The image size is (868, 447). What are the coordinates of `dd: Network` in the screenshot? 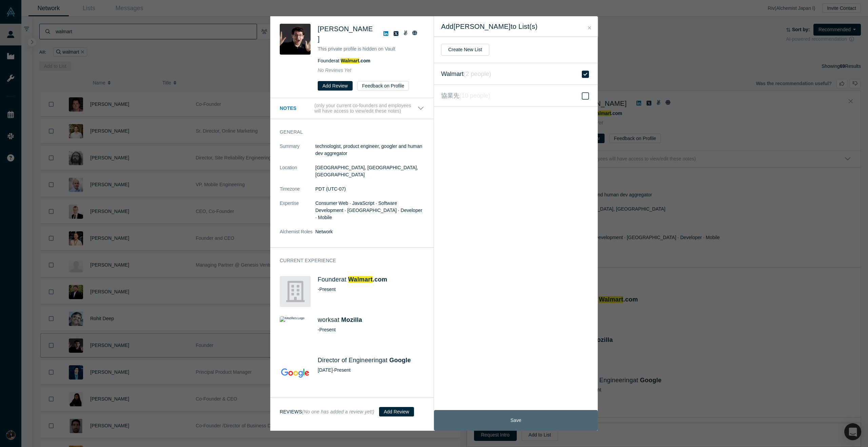 It's located at (370, 232).